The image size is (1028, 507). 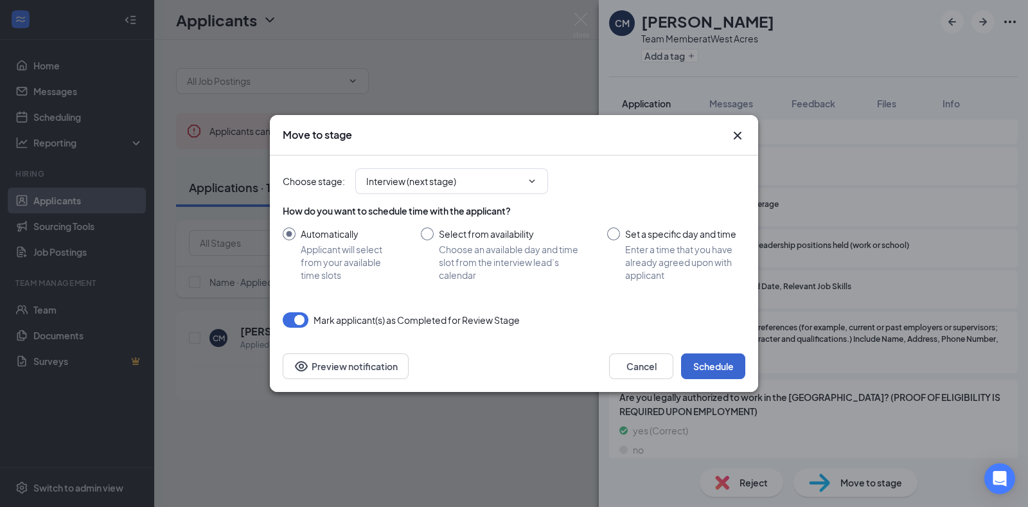 What do you see at coordinates (416, 320) in the screenshot?
I see `span: Mark applicant(s) as Completed for Review Stage` at bounding box center [416, 320].